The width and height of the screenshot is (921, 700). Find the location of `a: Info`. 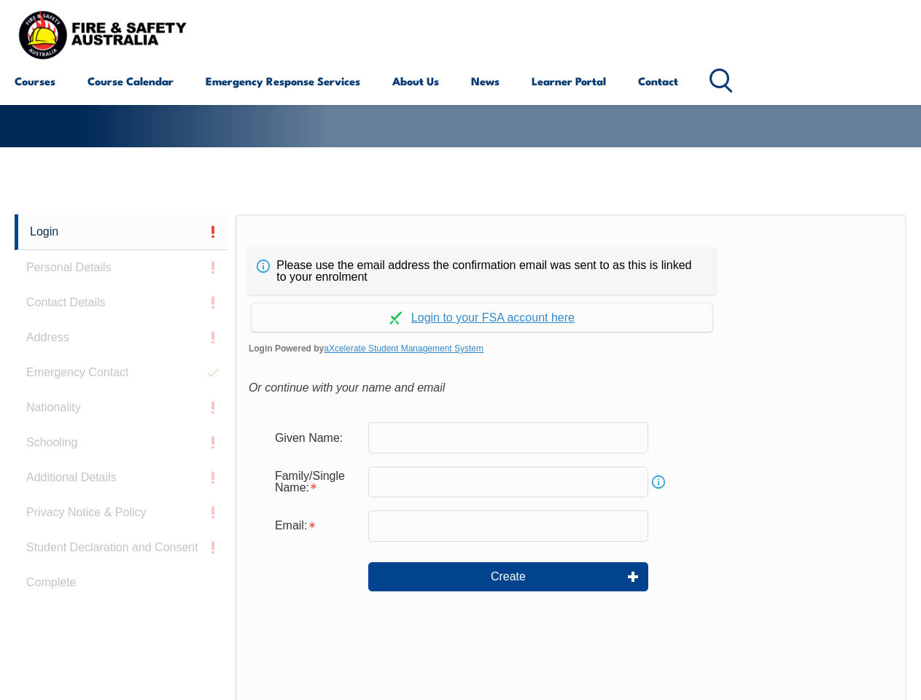

a: Info is located at coordinates (658, 482).